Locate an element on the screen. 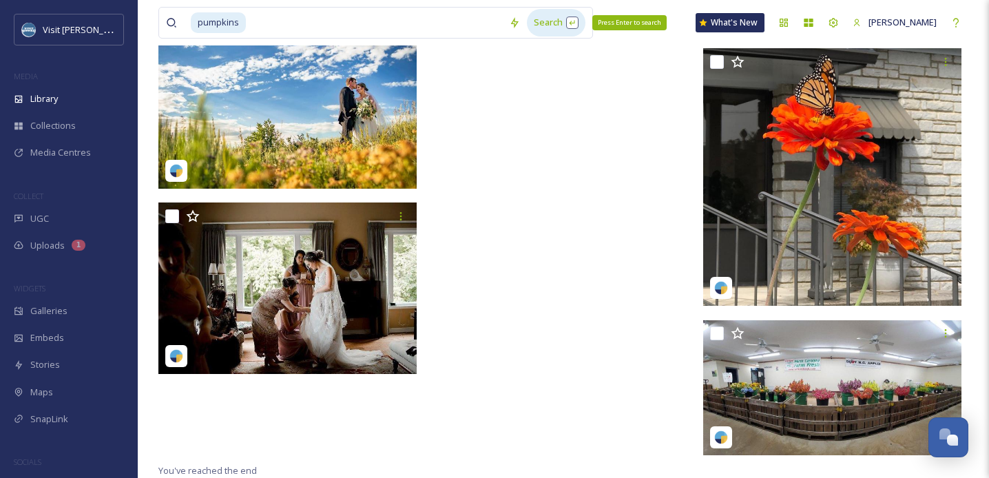 This screenshot has height=478, width=989. a: What's New is located at coordinates (730, 23).